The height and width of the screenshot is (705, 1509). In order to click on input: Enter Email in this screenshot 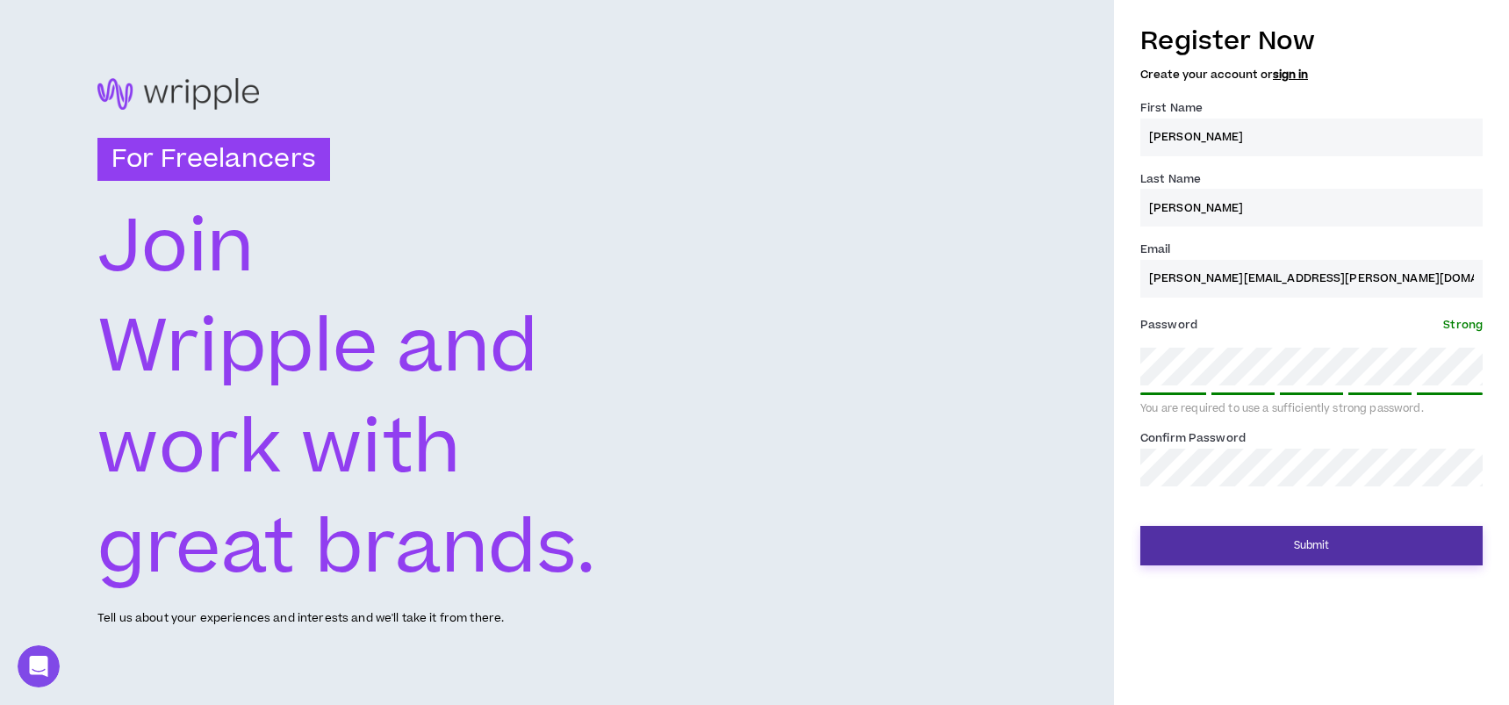, I will do `click(1312, 278)`.